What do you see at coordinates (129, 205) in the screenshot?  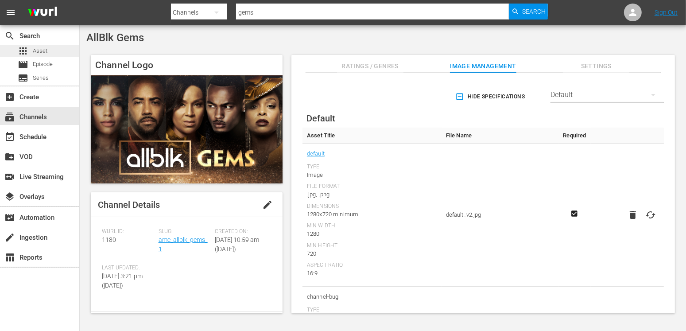 I see `span: Channel Details` at bounding box center [129, 205].